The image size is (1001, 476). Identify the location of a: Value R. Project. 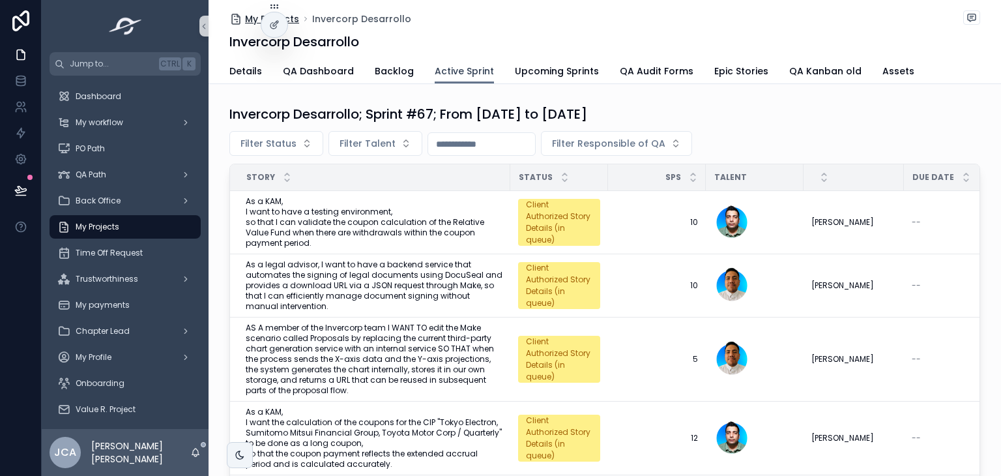
(125, 409).